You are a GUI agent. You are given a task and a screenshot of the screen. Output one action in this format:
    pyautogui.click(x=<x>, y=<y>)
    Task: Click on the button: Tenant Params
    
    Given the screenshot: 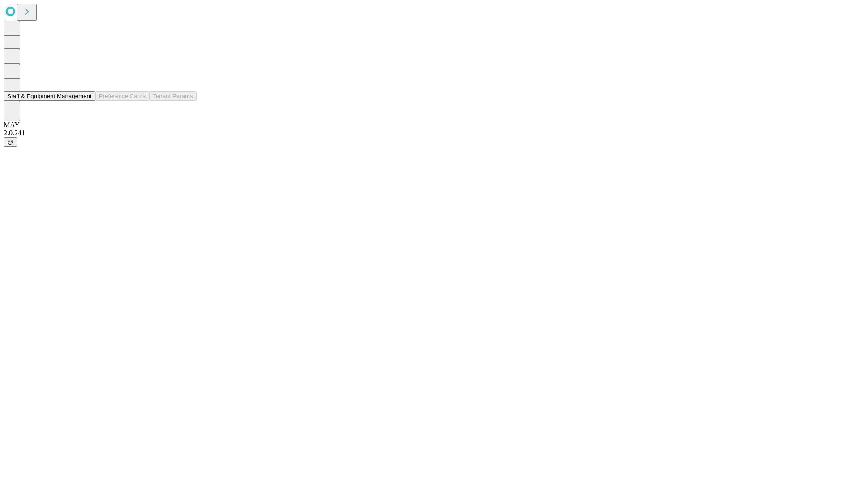 What is the action you would take?
    pyautogui.click(x=173, y=96)
    